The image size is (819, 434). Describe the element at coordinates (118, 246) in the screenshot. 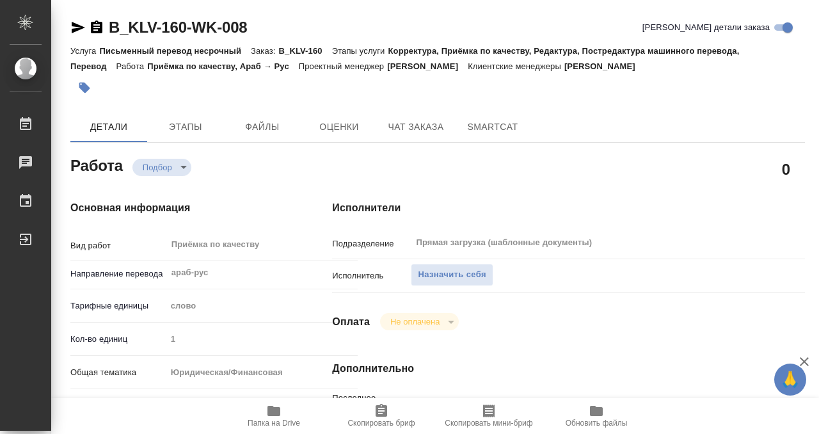

I see `p: Вид работ` at that location.